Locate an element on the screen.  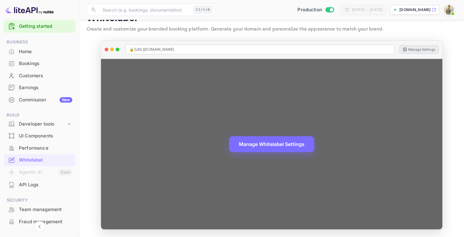
span: Production is located at coordinates (310, 10).